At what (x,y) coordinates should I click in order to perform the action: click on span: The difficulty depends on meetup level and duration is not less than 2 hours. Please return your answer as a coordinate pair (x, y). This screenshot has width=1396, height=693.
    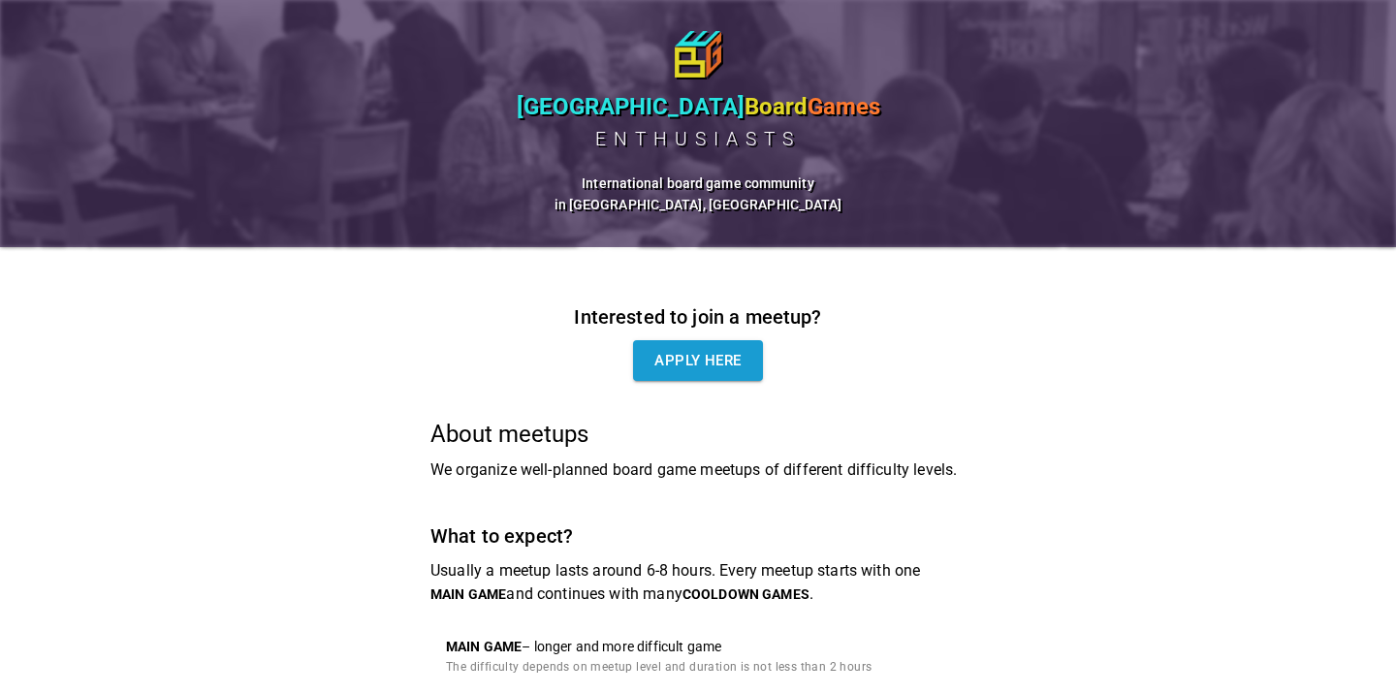
    Looking at the image, I should click on (658, 667).